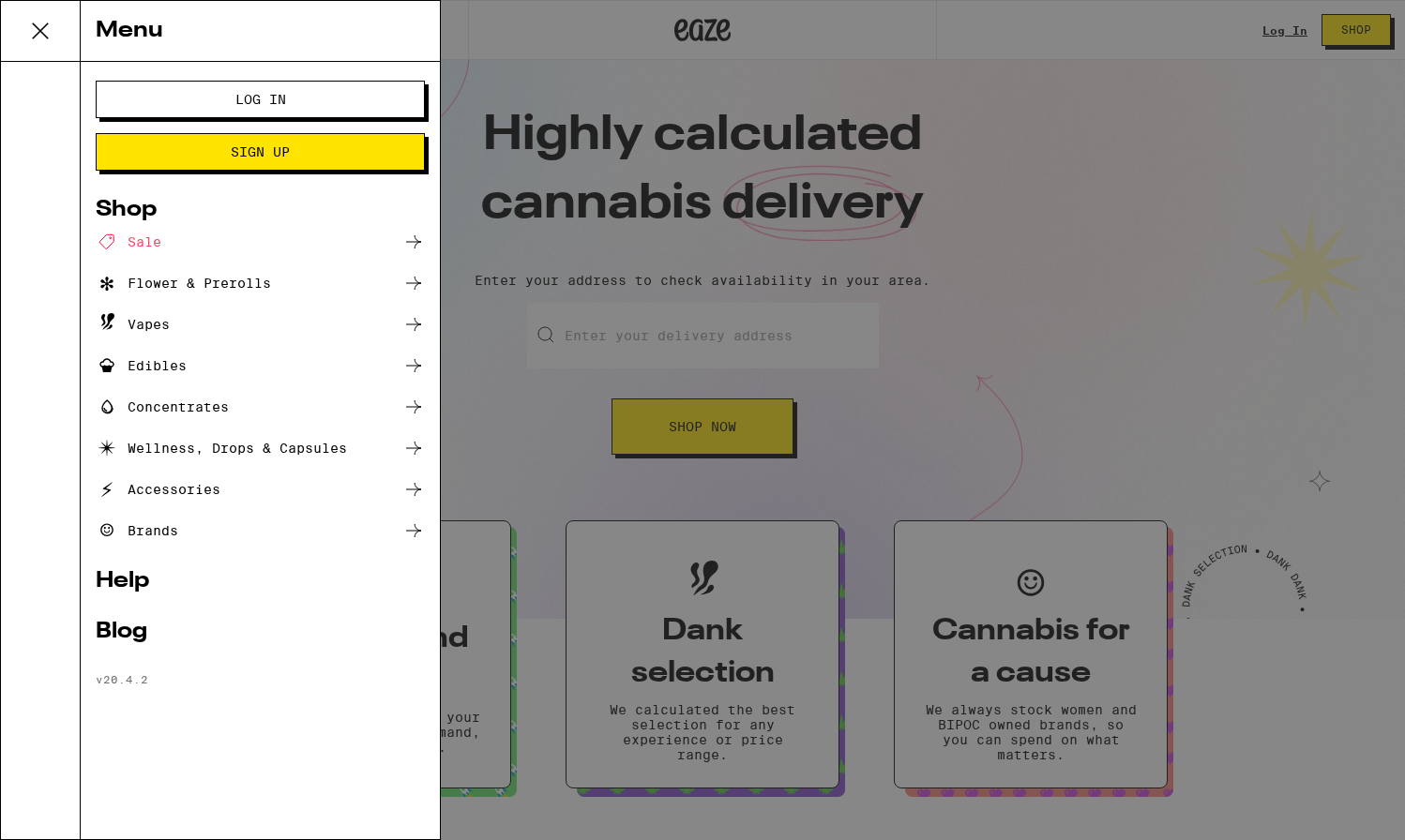 Image resolution: width=1405 pixels, height=840 pixels. Describe the element at coordinates (260, 366) in the screenshot. I see `a: Edibles` at that location.